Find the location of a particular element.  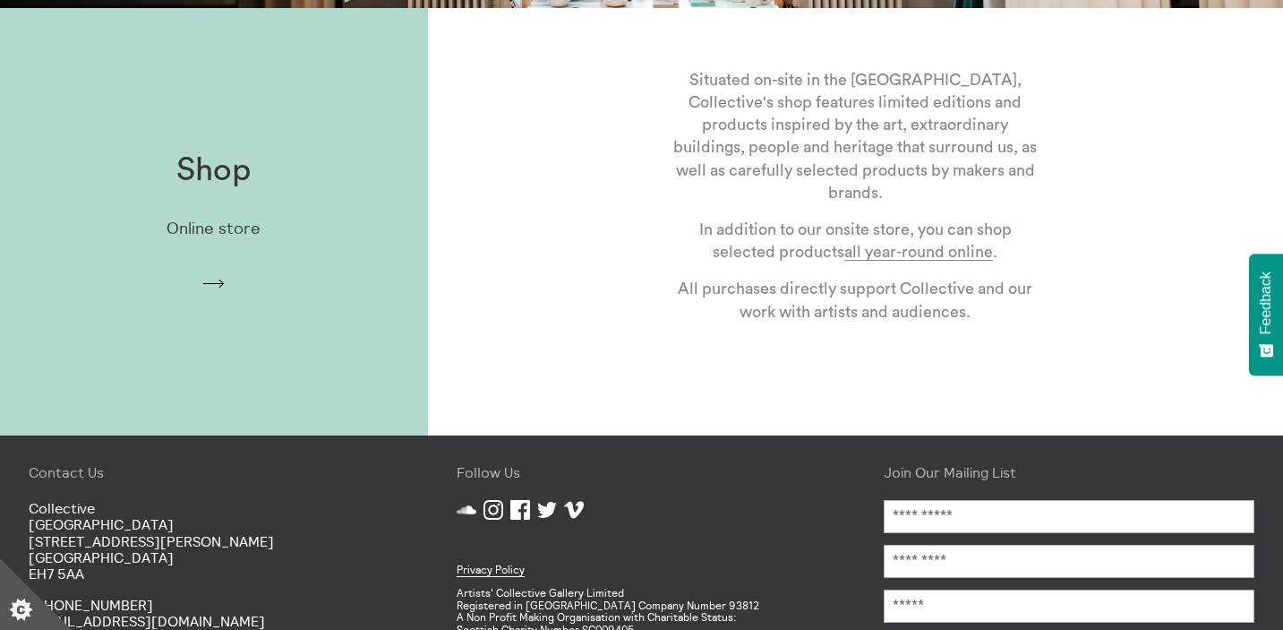

p: In addition to our onsite store, you can shop selected products . is located at coordinates (855, 241).